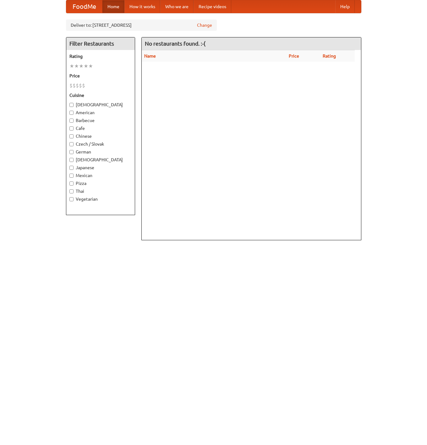  I want to click on h5: Rating, so click(101, 56).